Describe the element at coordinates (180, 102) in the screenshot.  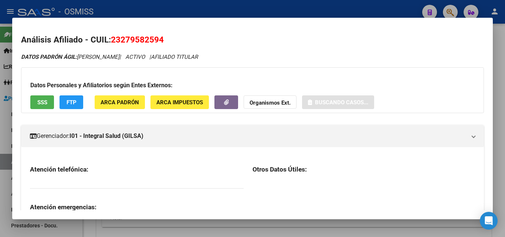
I see `span: ARCA Impuestos` at that location.